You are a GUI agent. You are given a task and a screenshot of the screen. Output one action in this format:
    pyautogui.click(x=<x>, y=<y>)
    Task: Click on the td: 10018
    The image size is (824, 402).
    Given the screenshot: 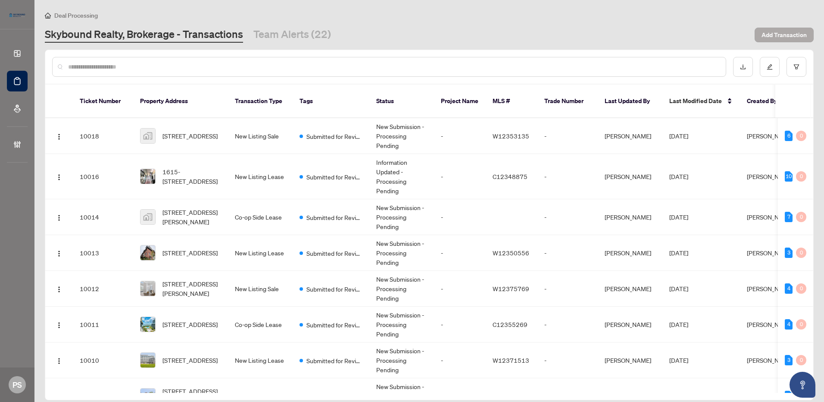 What is the action you would take?
    pyautogui.click(x=103, y=136)
    